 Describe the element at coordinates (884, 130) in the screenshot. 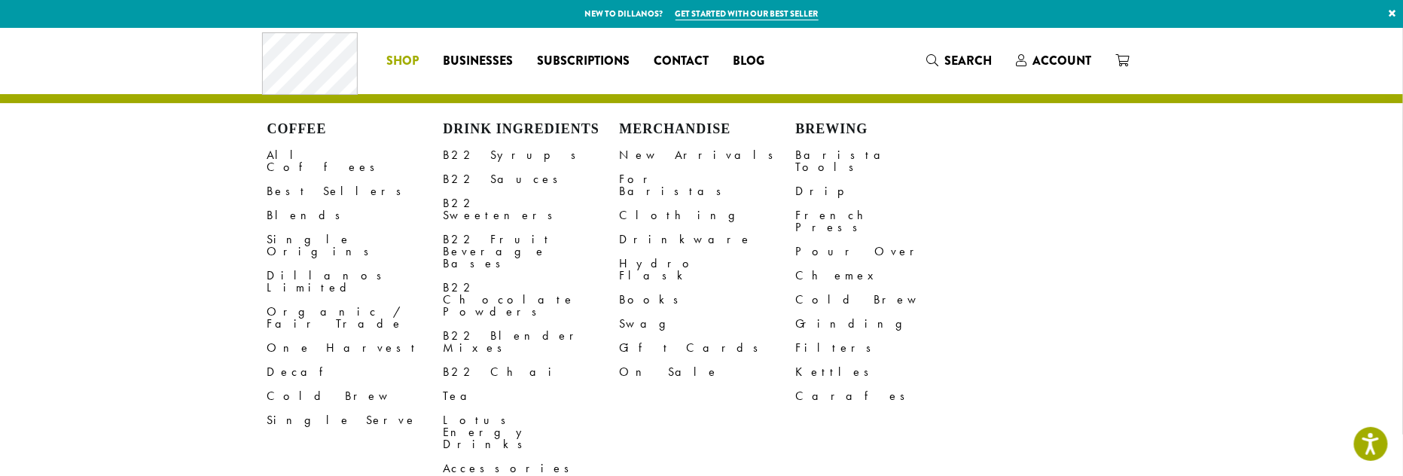

I see `h4: Brewing` at that location.